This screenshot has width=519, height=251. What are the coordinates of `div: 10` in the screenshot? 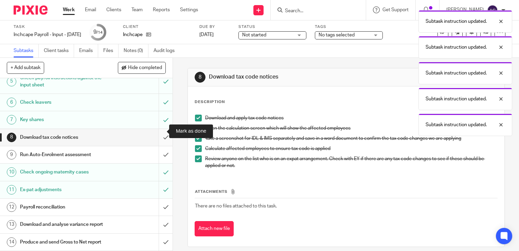 It's located at (12, 172).